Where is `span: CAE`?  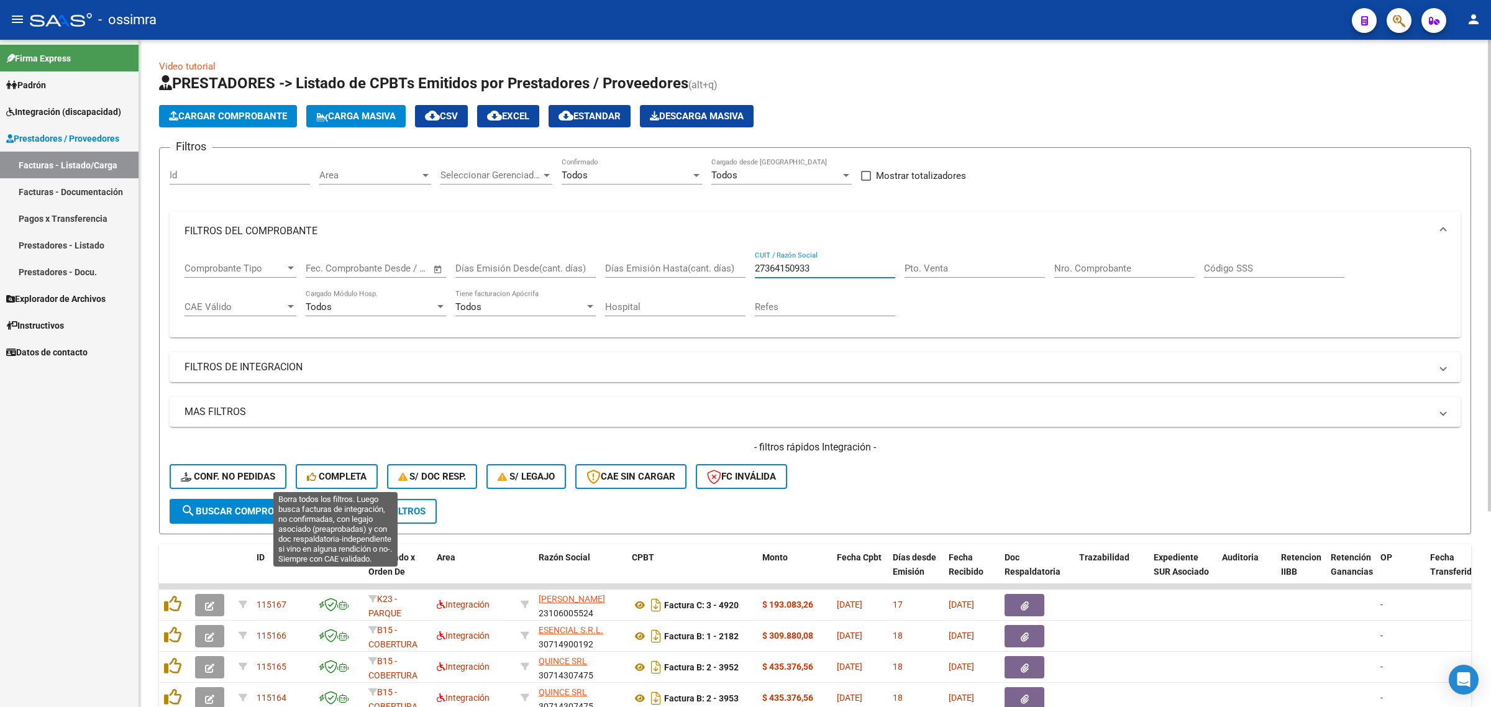
span: CAE is located at coordinates (327, 557).